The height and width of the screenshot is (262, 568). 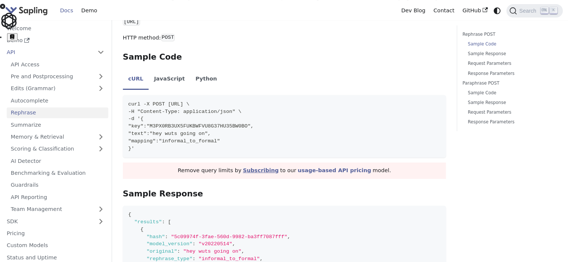 I want to click on a: Scoring & Classification, so click(x=57, y=149).